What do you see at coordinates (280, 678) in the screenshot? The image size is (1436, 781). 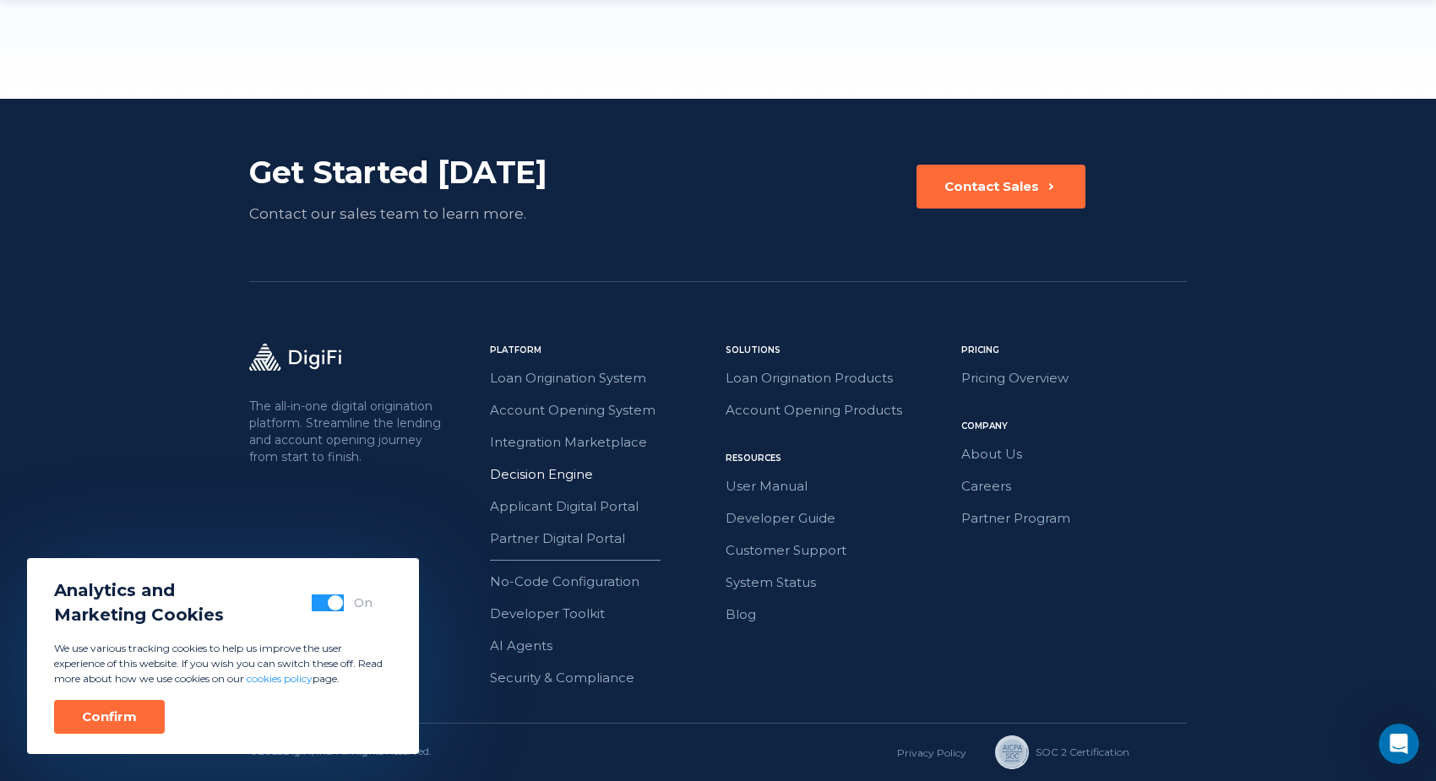 I see `a: cookies policy` at bounding box center [280, 678].